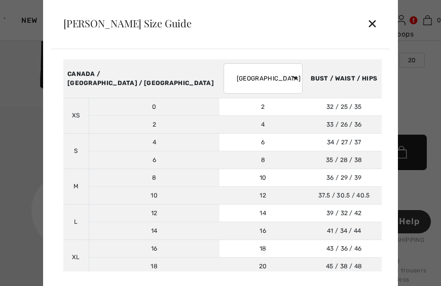 Image resolution: width=441 pixels, height=286 pixels. What do you see at coordinates (344, 249) in the screenshot?
I see `span: 43 / 36 / 46` at bounding box center [344, 249].